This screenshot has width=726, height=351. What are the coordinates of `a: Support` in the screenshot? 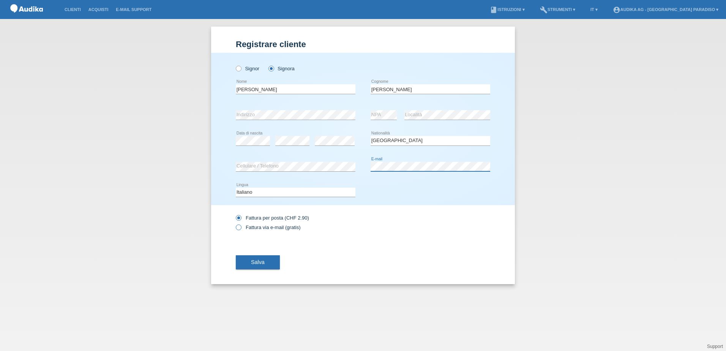 It's located at (715, 346).